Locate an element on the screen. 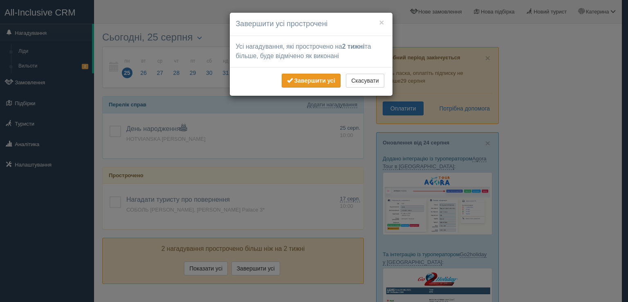 The width and height of the screenshot is (628, 302). h4: Завершити усі прострочені is located at coordinates (311, 24).